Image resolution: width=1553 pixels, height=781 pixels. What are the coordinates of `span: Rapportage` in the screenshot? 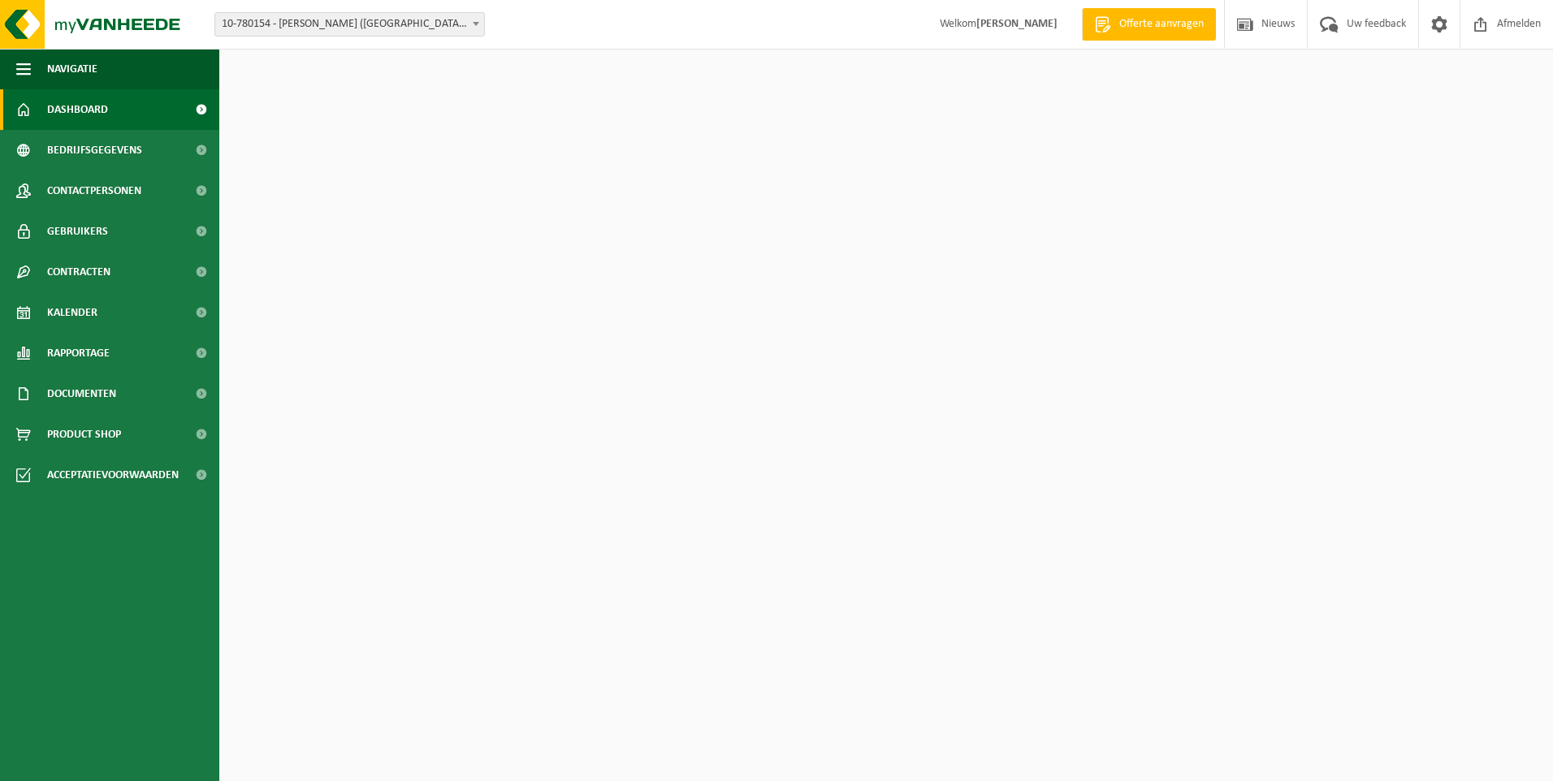 It's located at (78, 353).